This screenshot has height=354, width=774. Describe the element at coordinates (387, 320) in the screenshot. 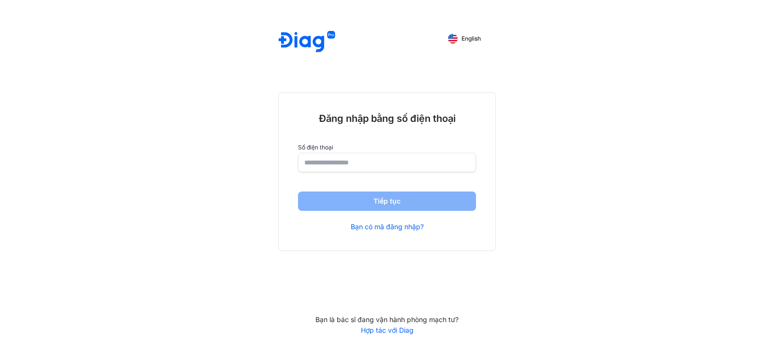

I see `div: Bạn là bác sĩ đang vận hành phòng mạch tư?` at that location.